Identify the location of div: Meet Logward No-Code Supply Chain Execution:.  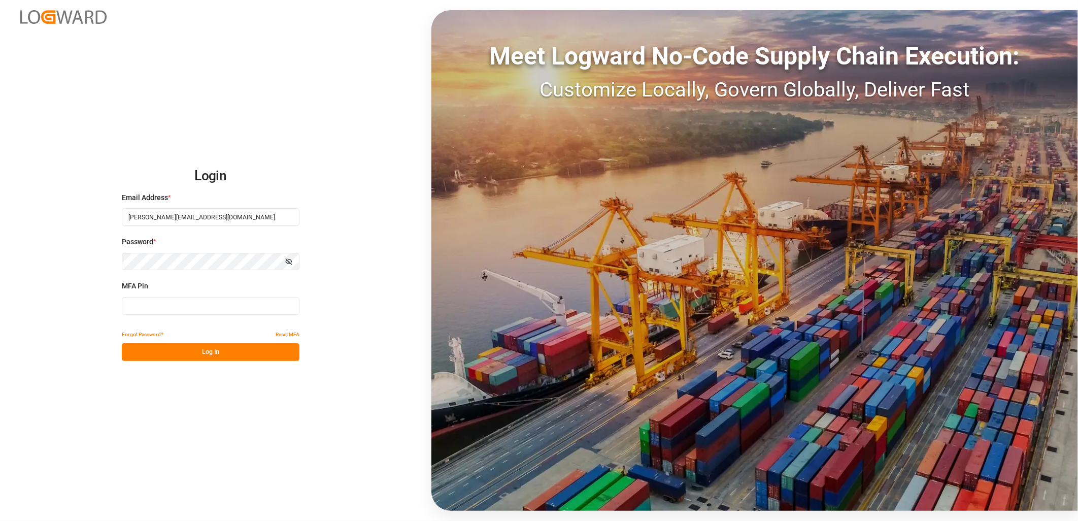
(755, 56).